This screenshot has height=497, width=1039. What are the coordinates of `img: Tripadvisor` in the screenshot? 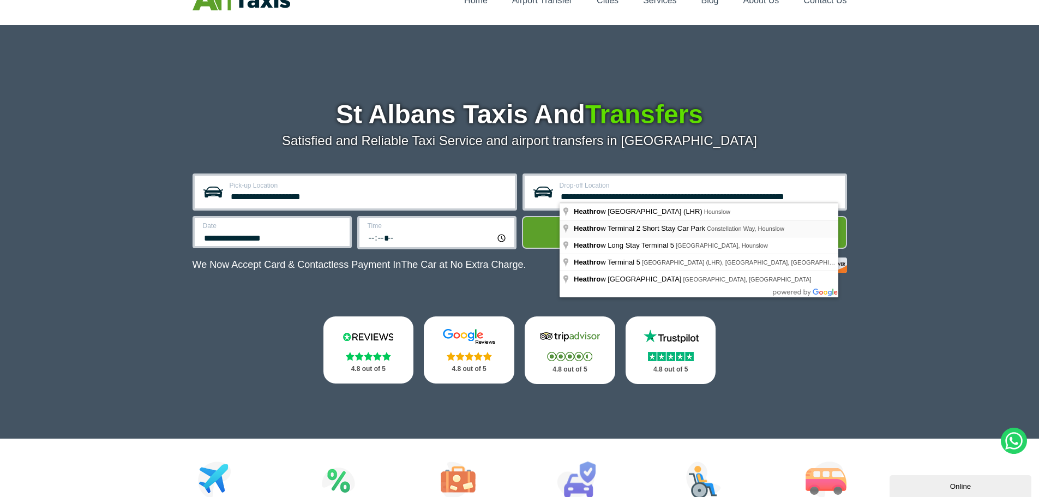 It's located at (570, 336).